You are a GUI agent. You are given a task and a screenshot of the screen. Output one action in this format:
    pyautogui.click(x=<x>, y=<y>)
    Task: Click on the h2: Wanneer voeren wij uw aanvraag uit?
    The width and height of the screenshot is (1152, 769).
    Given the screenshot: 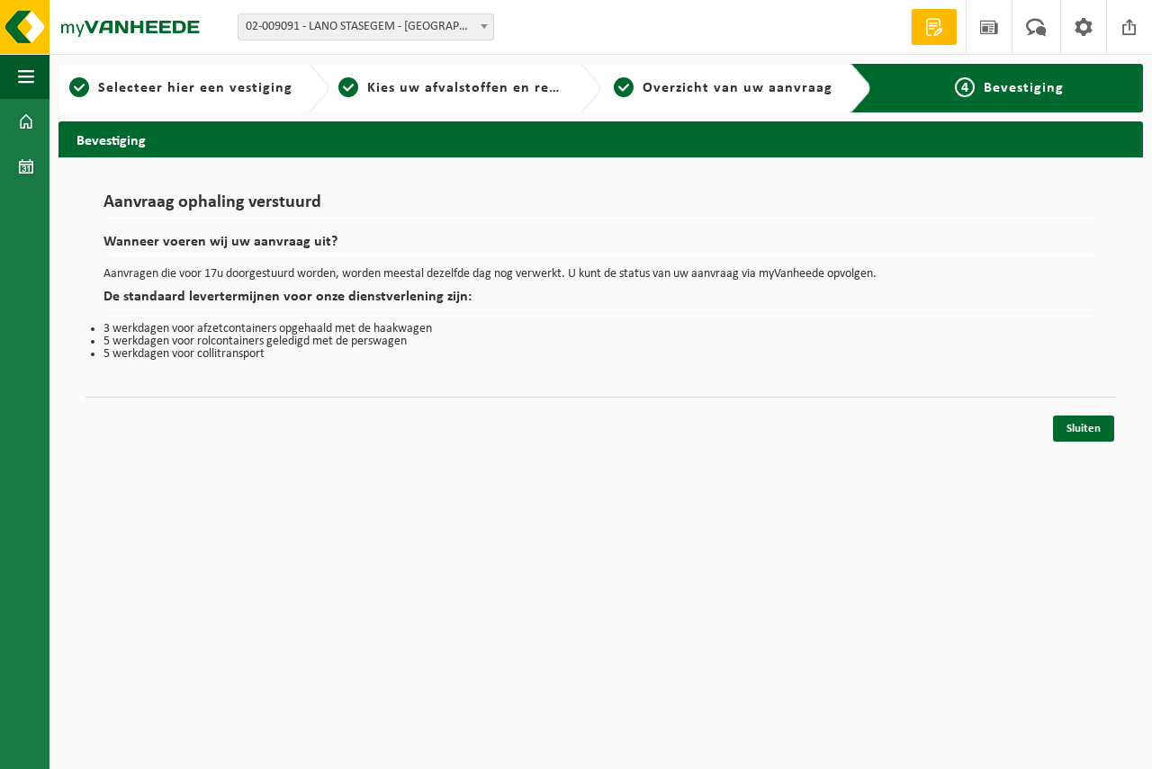 What is the action you would take?
    pyautogui.click(x=600, y=247)
    